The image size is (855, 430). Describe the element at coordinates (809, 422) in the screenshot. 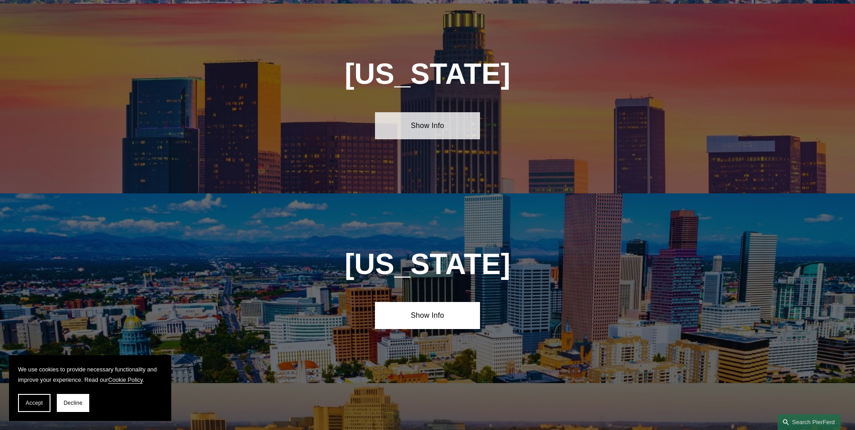

I see `a: Search this site` at that location.